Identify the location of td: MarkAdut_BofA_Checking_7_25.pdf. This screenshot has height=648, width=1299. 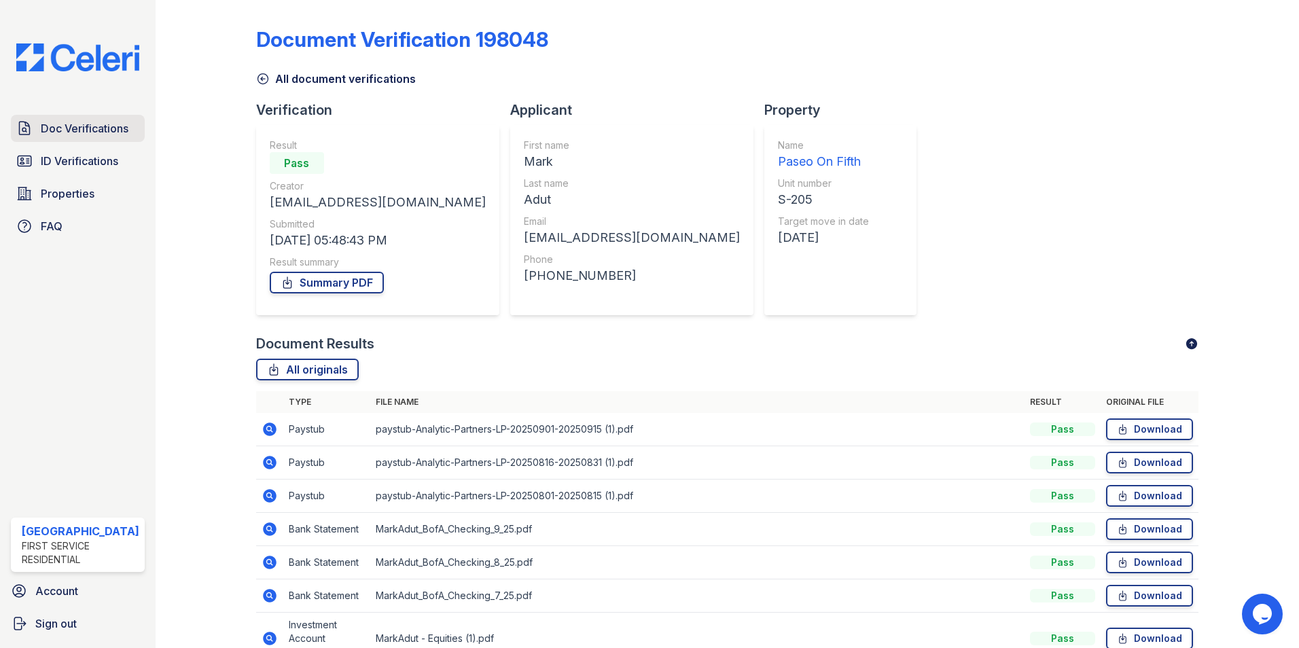
(698, 596).